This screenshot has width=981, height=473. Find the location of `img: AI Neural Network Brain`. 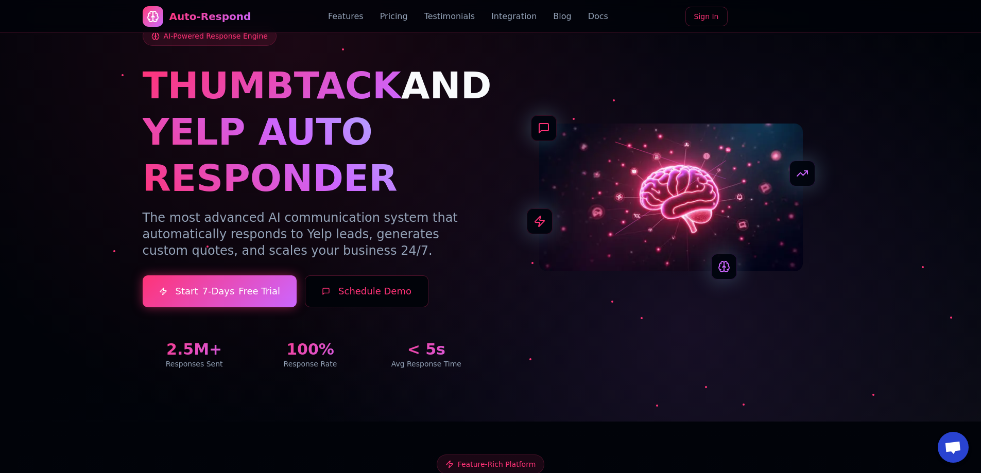

img: AI Neural Network Brain is located at coordinates (671, 198).